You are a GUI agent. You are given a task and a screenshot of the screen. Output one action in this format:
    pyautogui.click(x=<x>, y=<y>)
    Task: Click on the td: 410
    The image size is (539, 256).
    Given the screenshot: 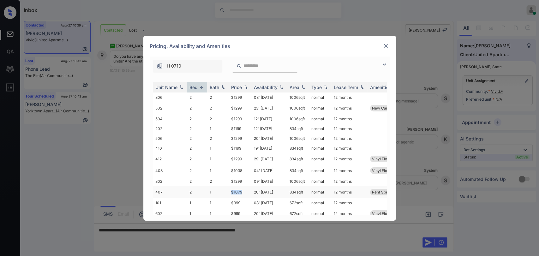 What is the action you would take?
    pyautogui.click(x=170, y=148)
    